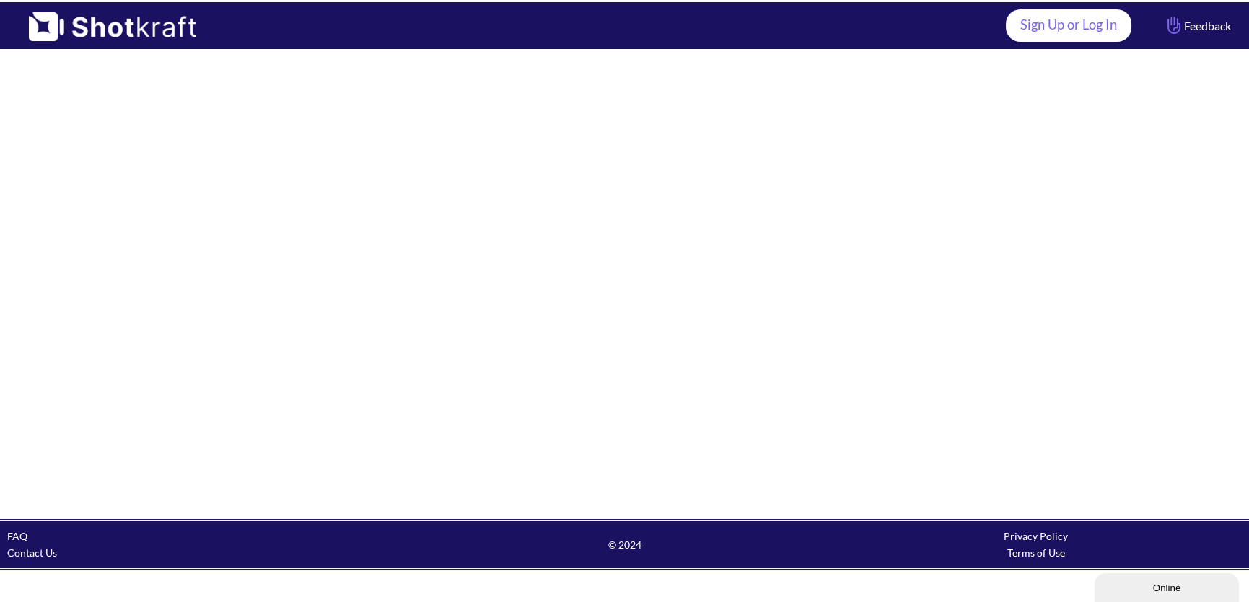  Describe the element at coordinates (624, 545) in the screenshot. I see `span: © 2024` at that location.